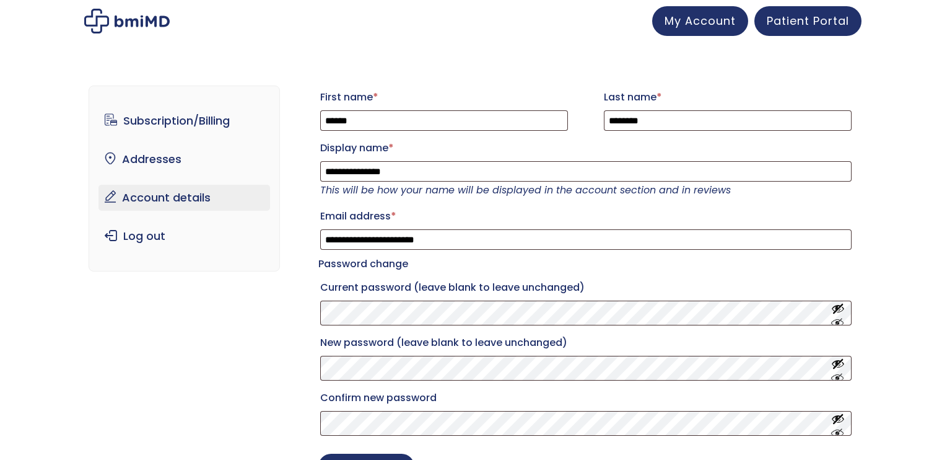 The height and width of the screenshot is (460, 942). I want to click on nav: Account pages, so click(184, 178).